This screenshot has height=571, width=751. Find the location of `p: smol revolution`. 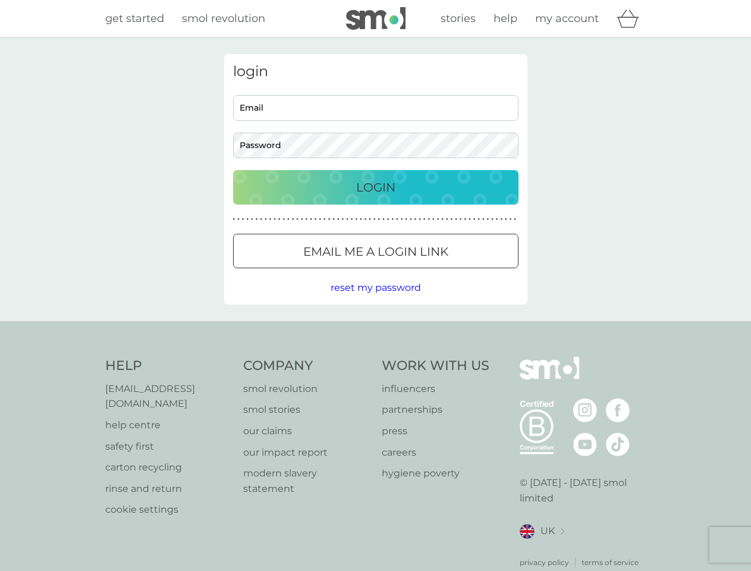

p: smol revolution is located at coordinates (306, 389).